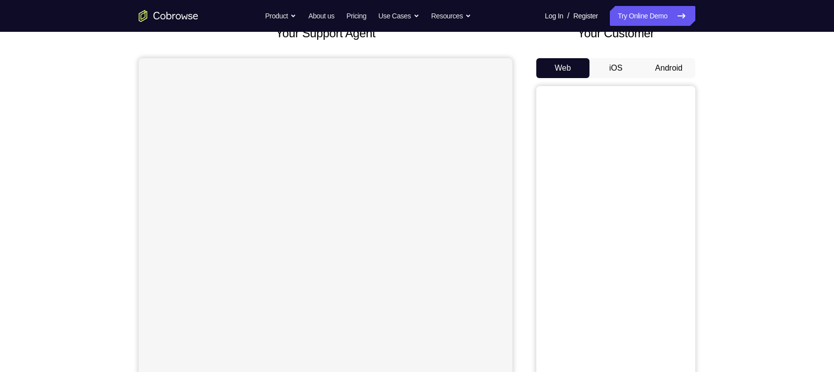  What do you see at coordinates (616, 68) in the screenshot?
I see `button: iOS` at bounding box center [616, 68].